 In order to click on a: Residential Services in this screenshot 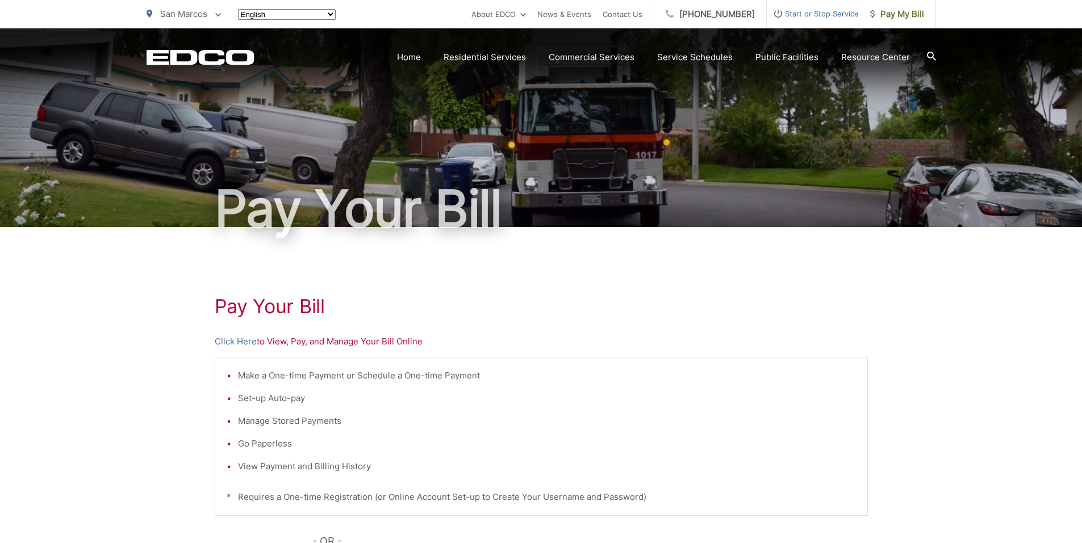, I will do `click(484, 57)`.